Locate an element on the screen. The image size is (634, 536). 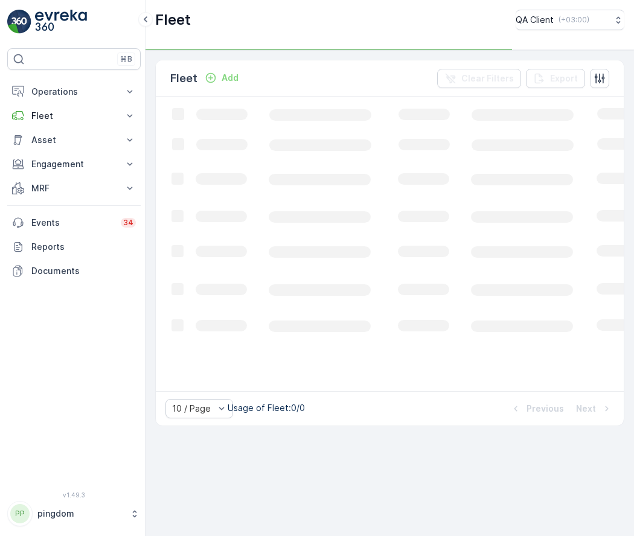
button: Clear Filters is located at coordinates (478, 78).